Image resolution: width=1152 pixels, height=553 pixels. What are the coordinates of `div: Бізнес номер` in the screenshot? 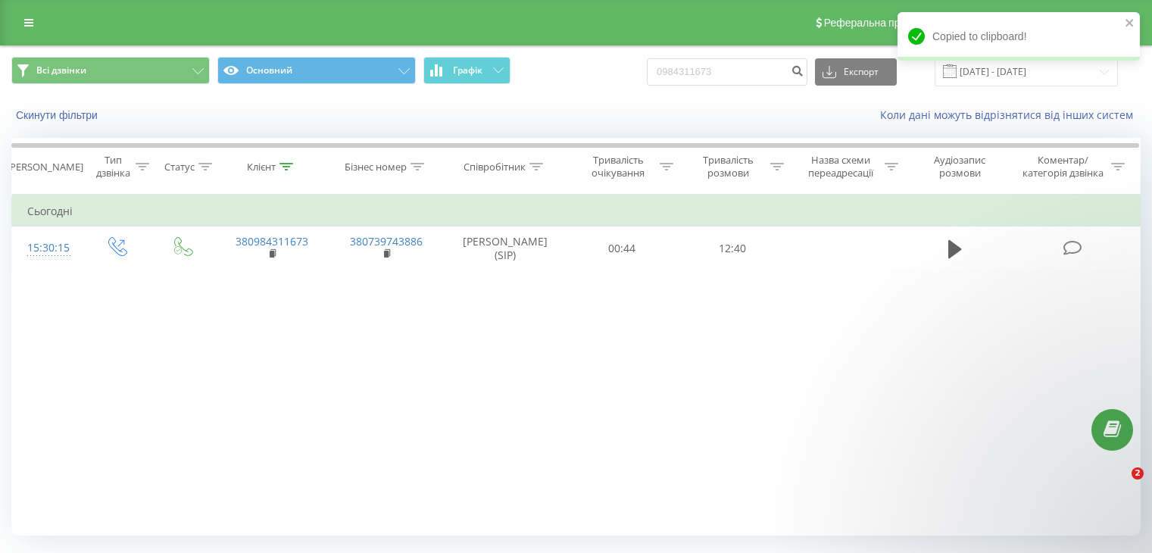 It's located at (376, 167).